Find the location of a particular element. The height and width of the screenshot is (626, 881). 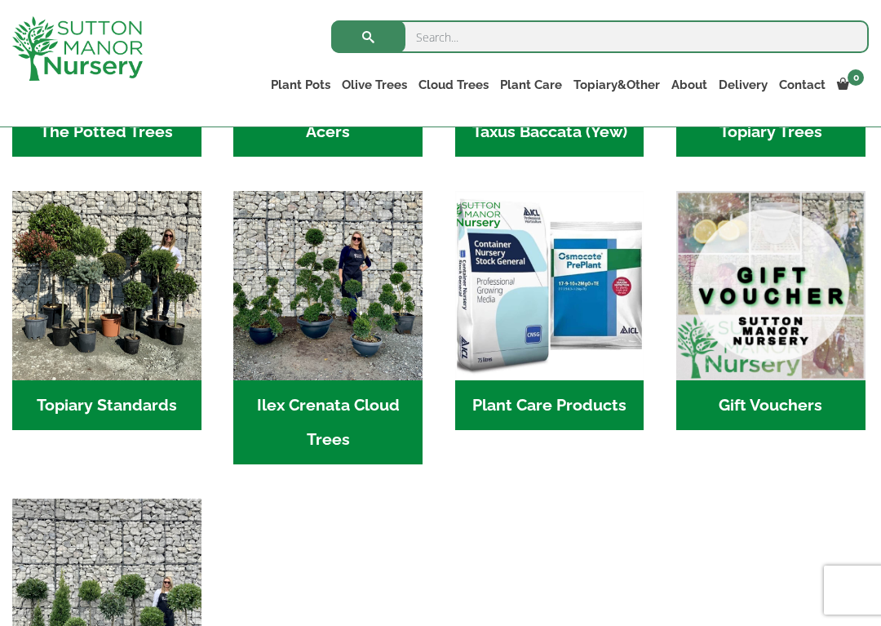

a: Visit product category Plant Care Products is located at coordinates (550, 310).